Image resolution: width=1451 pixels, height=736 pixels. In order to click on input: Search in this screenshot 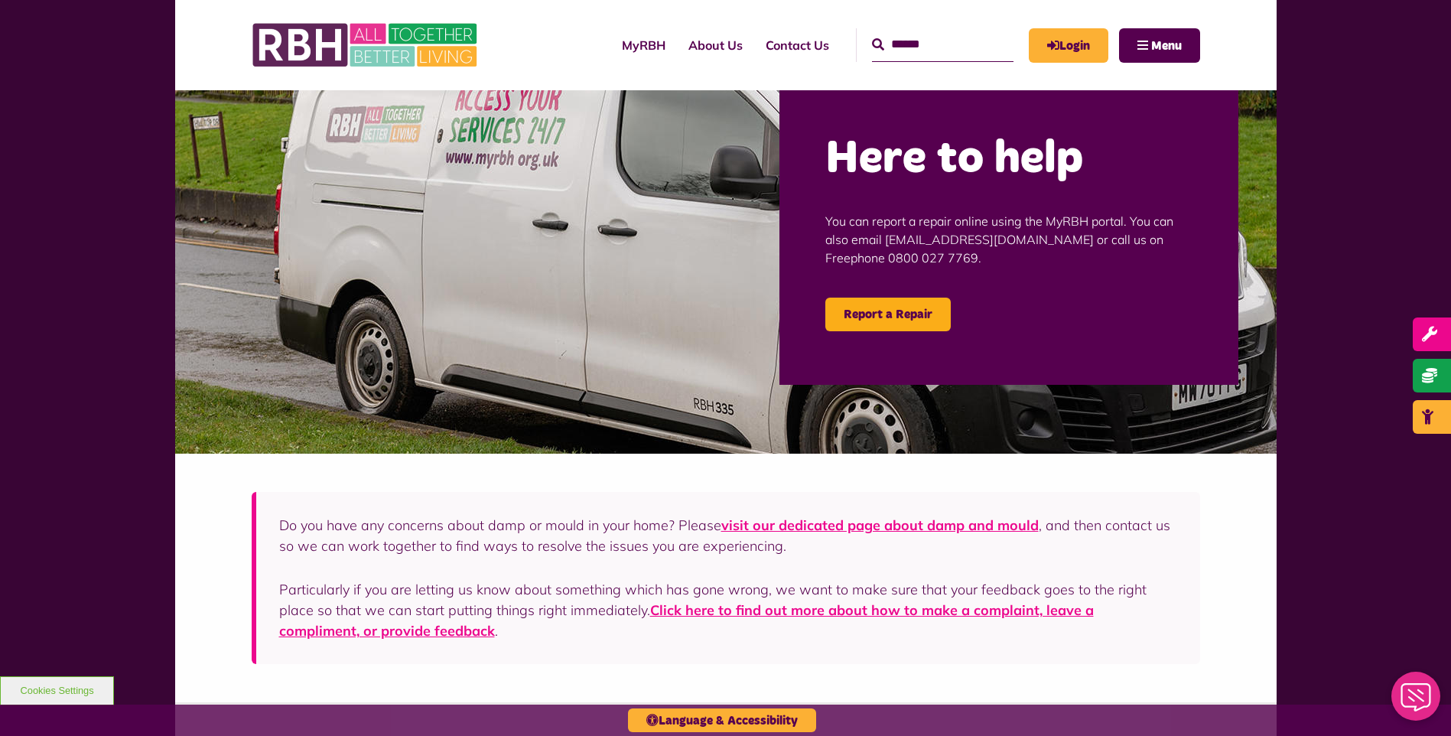, I will do `click(942, 44)`.